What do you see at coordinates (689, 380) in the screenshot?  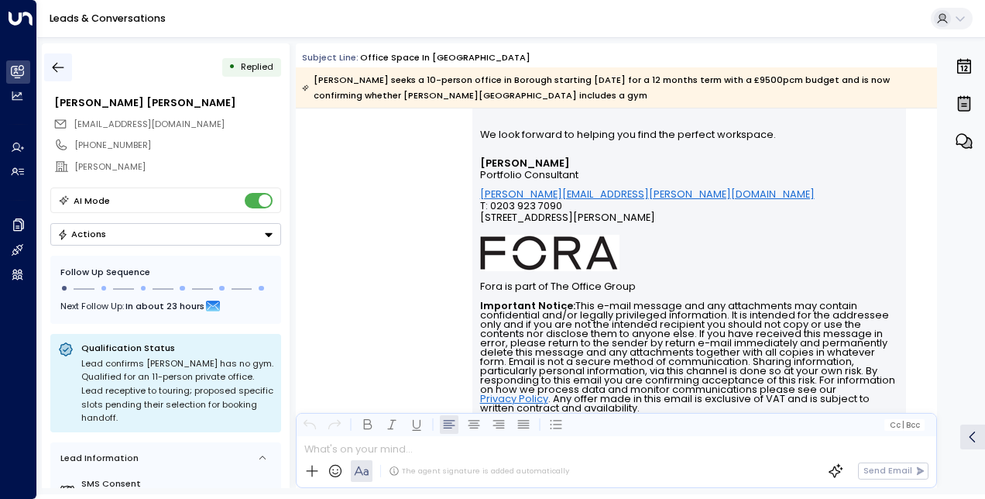 I see `font: This e-mail message and any attachments may contain confidential and/or legally privileged inform...` at bounding box center [689, 380].